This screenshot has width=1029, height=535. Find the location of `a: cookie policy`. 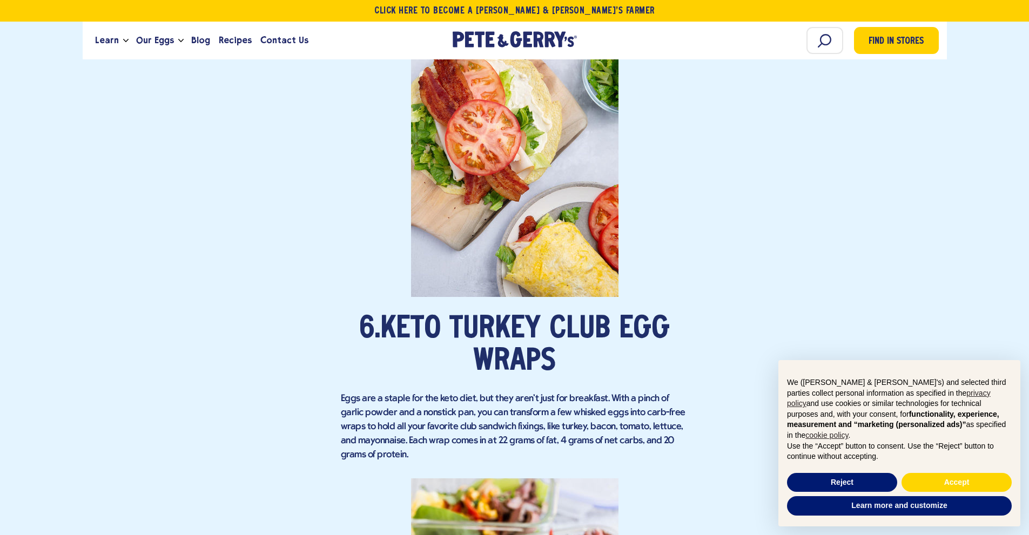

a: cookie policy is located at coordinates (827, 435).